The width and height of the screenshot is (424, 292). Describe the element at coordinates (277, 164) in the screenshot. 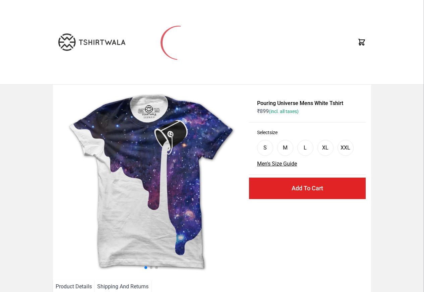

I see `button: Men's Size Guide` at that location.